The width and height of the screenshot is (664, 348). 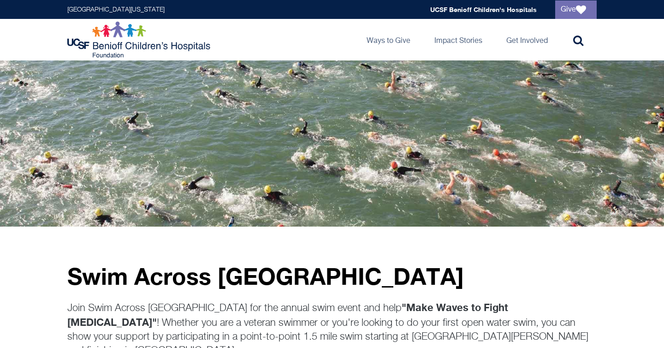 What do you see at coordinates (527, 40) in the screenshot?
I see `a: Get Involved` at bounding box center [527, 40].